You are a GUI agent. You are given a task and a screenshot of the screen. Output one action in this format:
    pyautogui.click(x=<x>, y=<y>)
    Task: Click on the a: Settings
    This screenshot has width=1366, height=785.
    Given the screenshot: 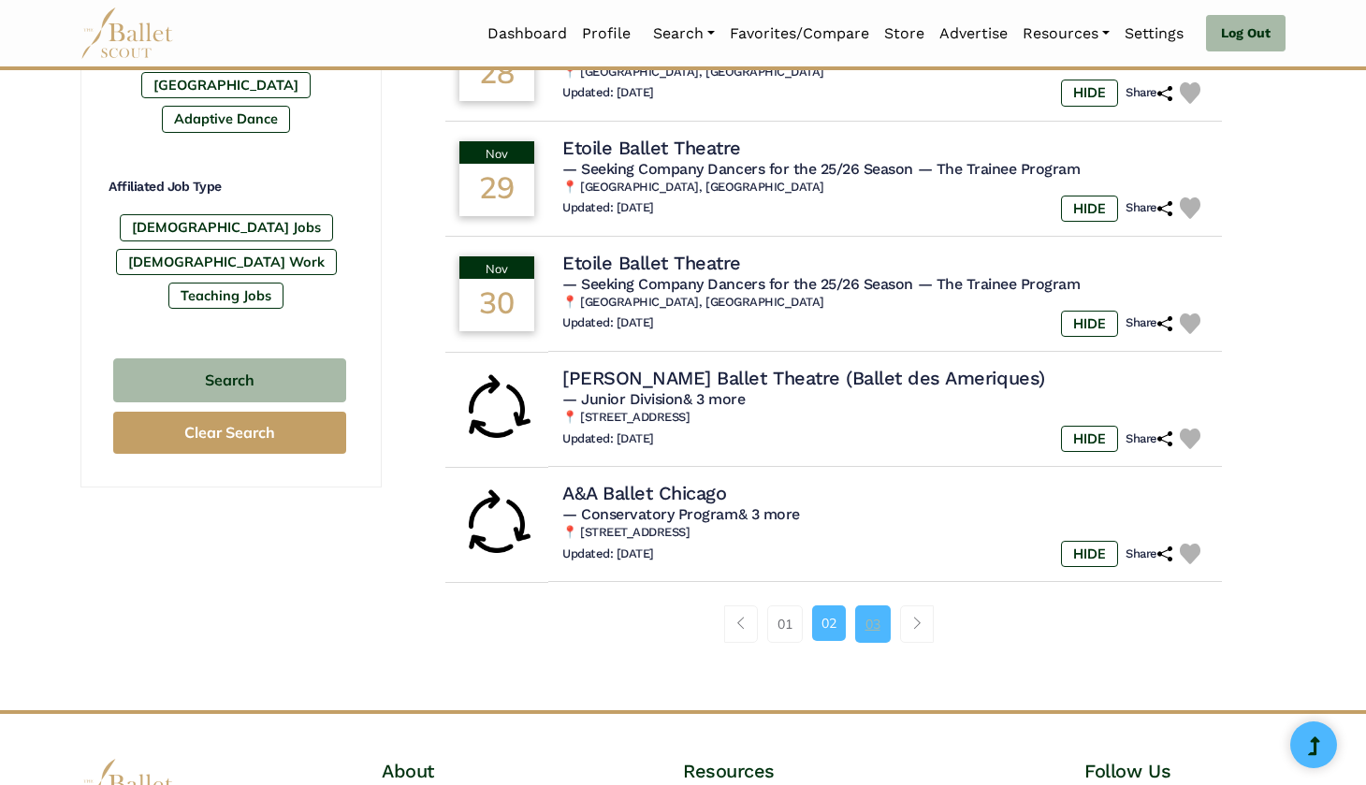 What is the action you would take?
    pyautogui.click(x=1154, y=34)
    